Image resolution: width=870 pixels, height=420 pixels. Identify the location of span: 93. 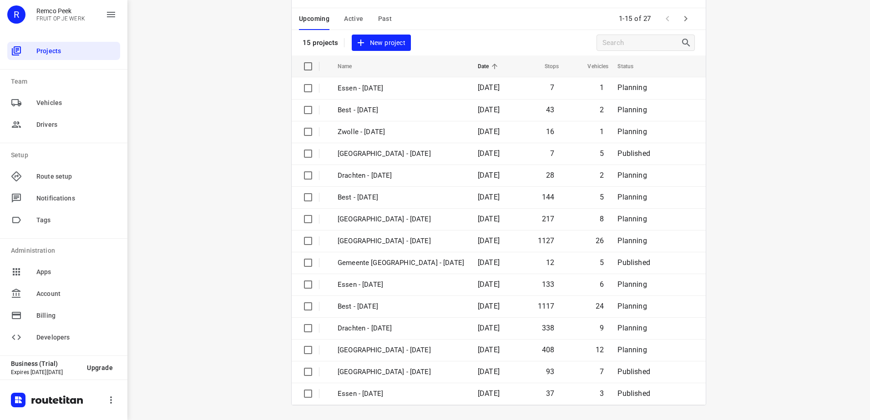
(550, 372).